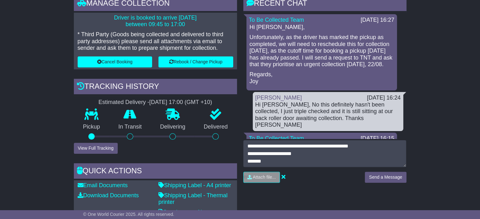 Image resolution: width=480 pixels, height=219 pixels. I want to click on a: Shipping Label - A4 printer, so click(195, 185).